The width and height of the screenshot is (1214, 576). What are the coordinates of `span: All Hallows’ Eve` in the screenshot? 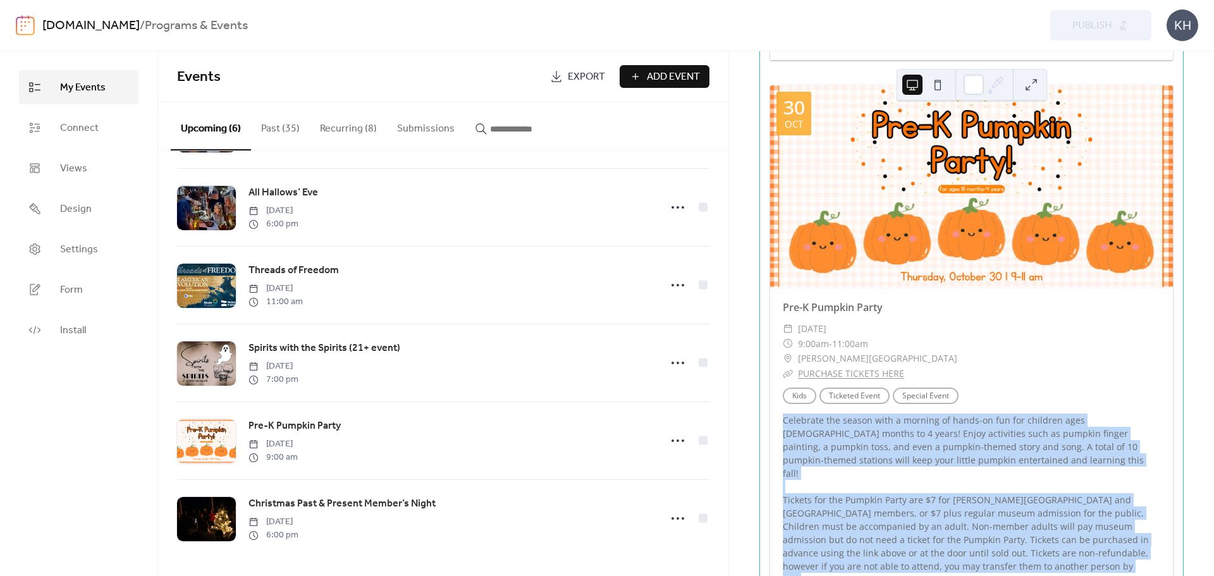 It's located at (283, 193).